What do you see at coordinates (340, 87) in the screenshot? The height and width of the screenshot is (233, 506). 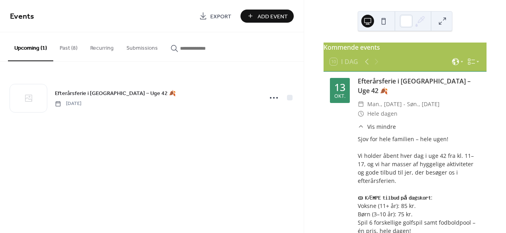 I see `div: 13` at bounding box center [340, 87].